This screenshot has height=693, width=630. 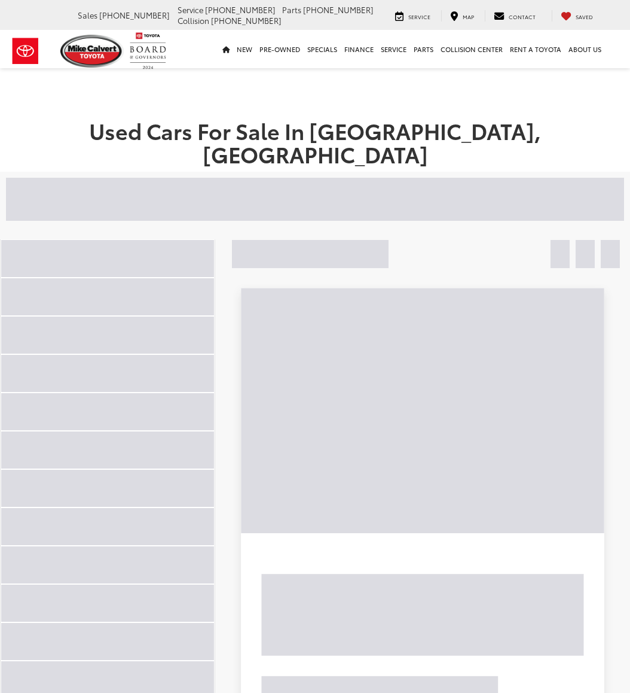 I want to click on span: Sales, so click(x=87, y=15).